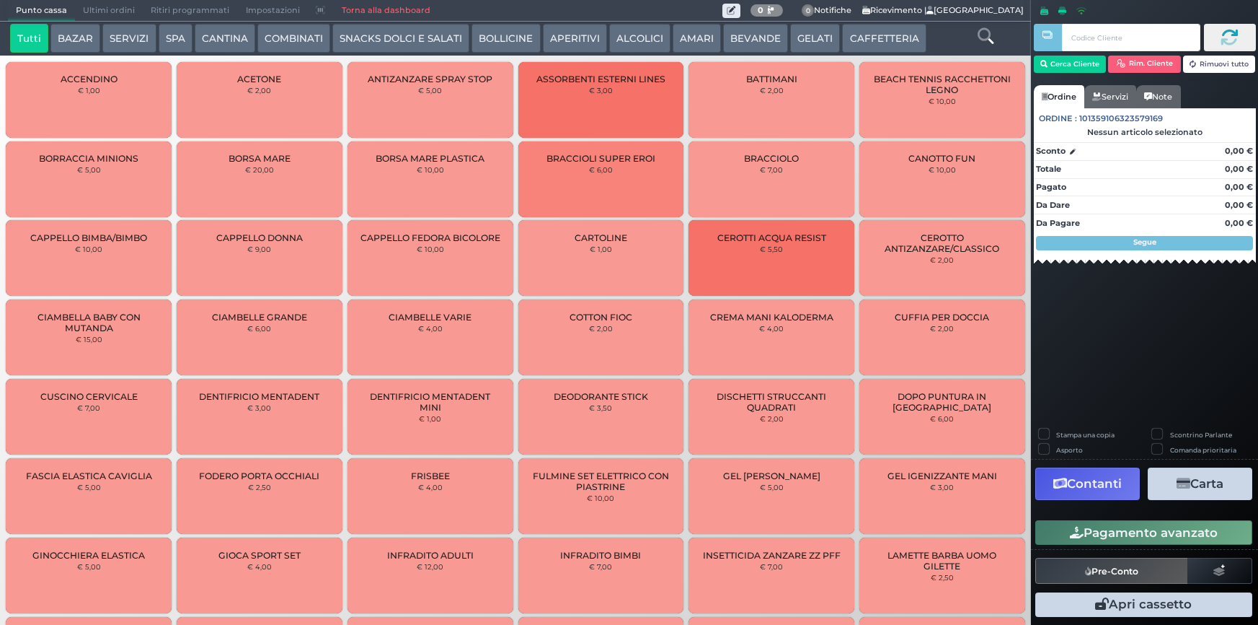 The width and height of the screenshot is (1258, 625). I want to click on span: CARTOLINE, so click(601, 237).